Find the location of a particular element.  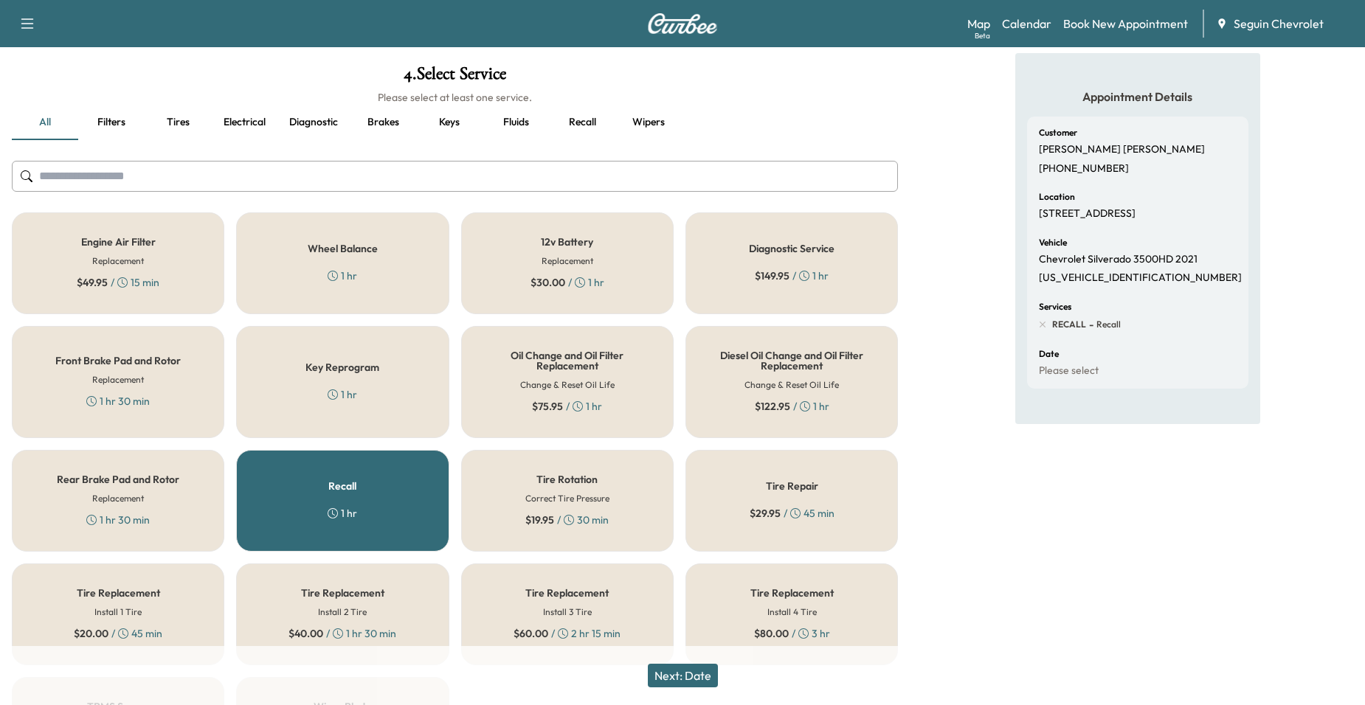

h6: Location is located at coordinates (1056, 197).